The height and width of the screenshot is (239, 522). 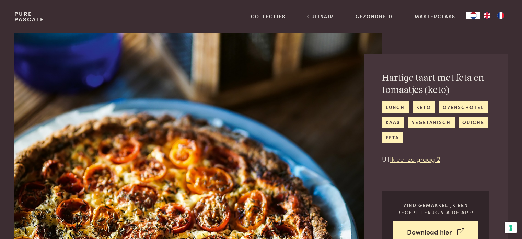 What do you see at coordinates (474, 15) in the screenshot?
I see `div: Language` at bounding box center [474, 15].